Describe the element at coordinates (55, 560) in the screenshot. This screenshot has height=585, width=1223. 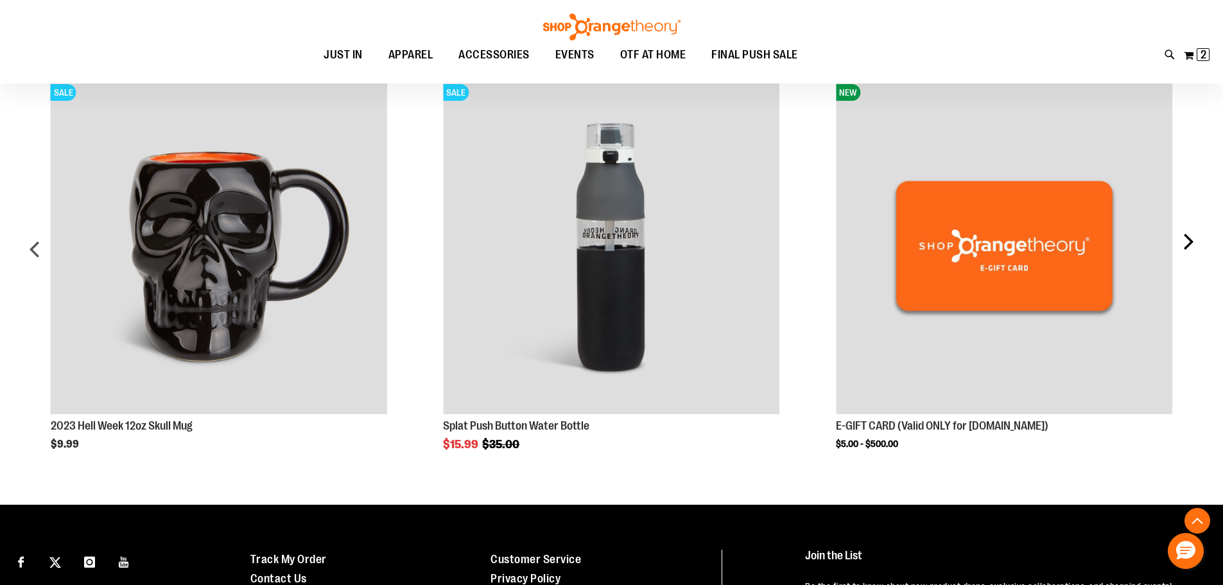
I see `a: Visit our X page` at that location.